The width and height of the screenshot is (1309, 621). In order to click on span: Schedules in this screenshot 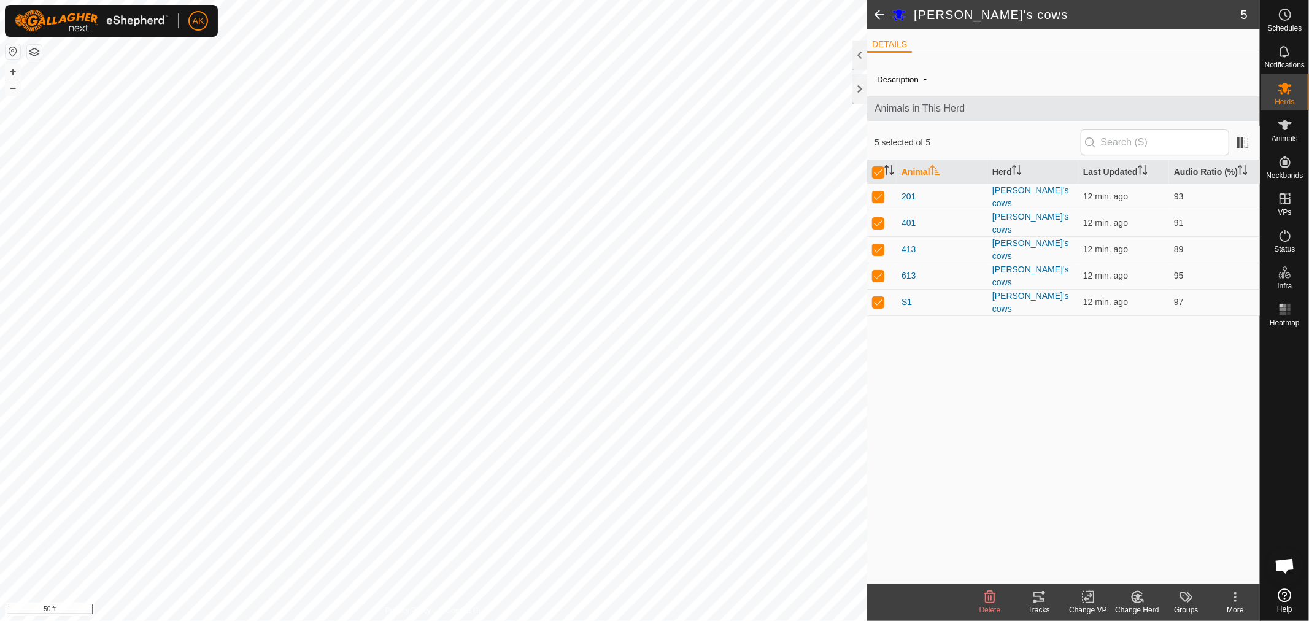, I will do `click(1284, 28)`.